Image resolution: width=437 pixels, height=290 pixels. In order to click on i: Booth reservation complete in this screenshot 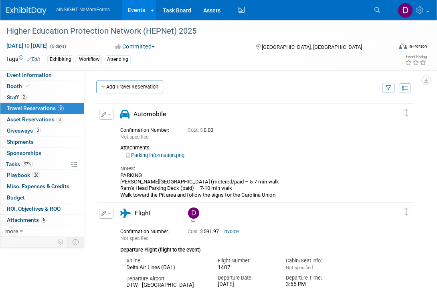, I will do `click(28, 86)`.